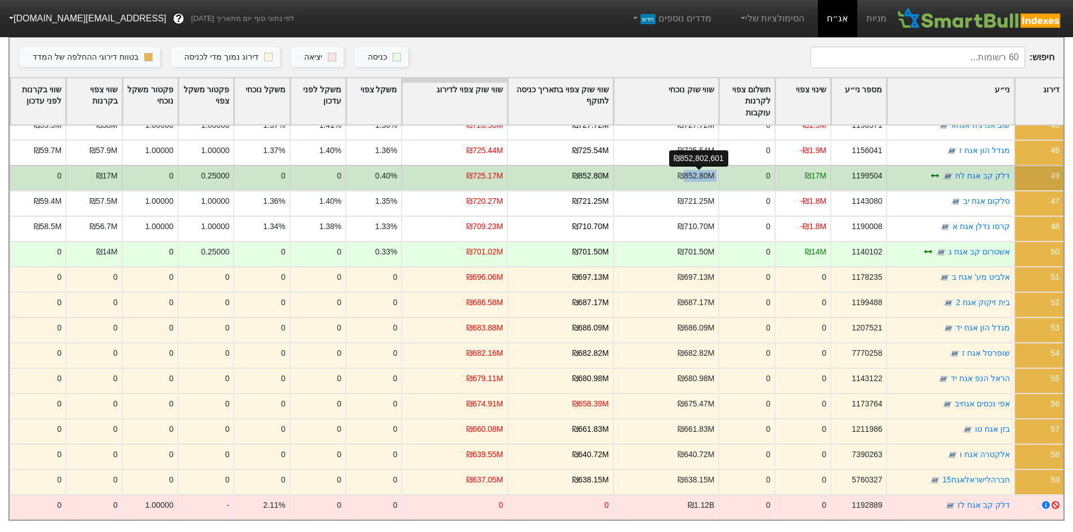 The height and width of the screenshot is (532, 1073). Describe the element at coordinates (48, 201) in the screenshot. I see `div: ₪59.4M` at that location.